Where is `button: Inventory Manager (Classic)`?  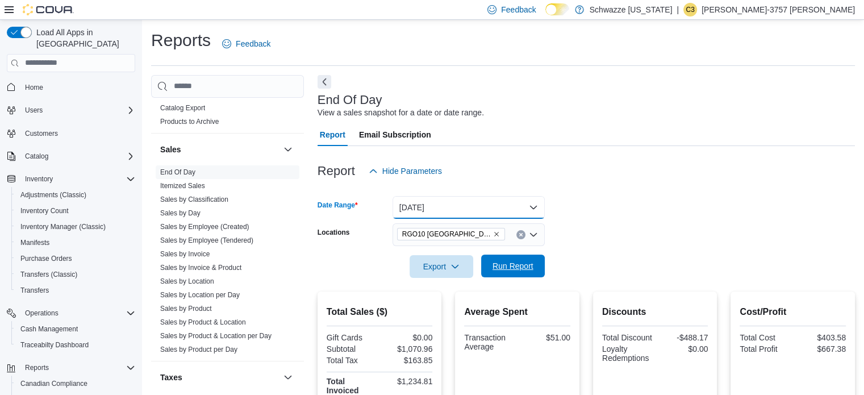 button: Inventory Manager (Classic) is located at coordinates (76, 227).